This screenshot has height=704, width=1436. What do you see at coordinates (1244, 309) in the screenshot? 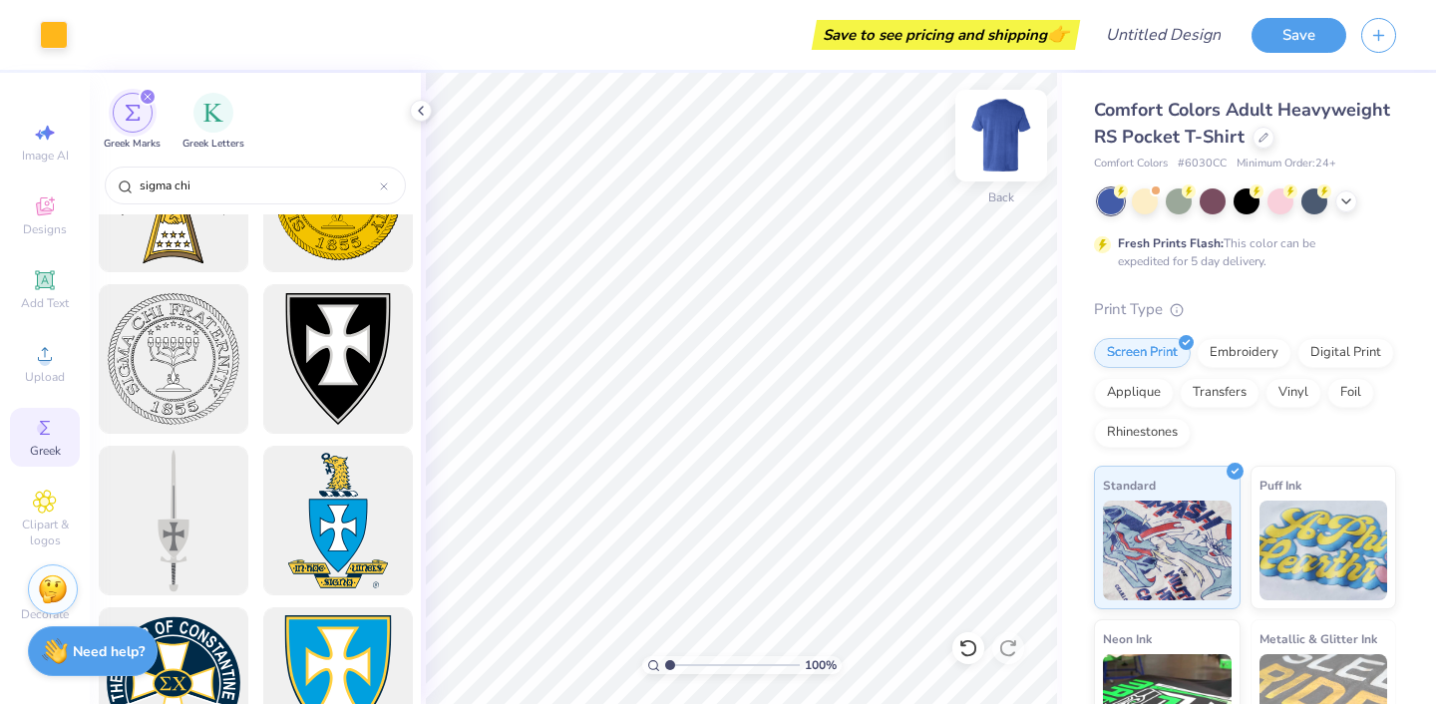
I see `div: Print Type` at bounding box center [1244, 309].